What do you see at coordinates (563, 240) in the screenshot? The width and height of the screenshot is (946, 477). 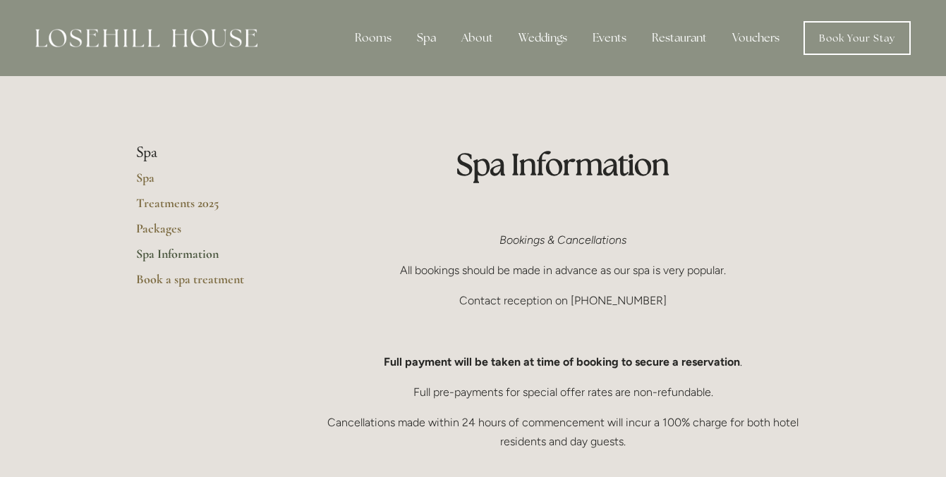 I see `em: Bookings & Cancellations` at bounding box center [563, 240].